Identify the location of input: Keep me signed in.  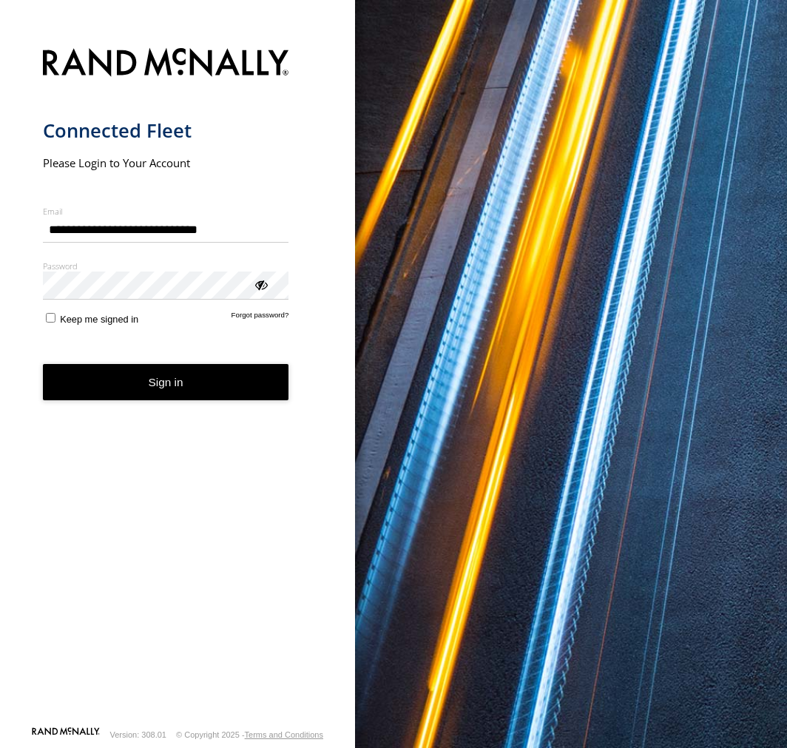
(50, 317).